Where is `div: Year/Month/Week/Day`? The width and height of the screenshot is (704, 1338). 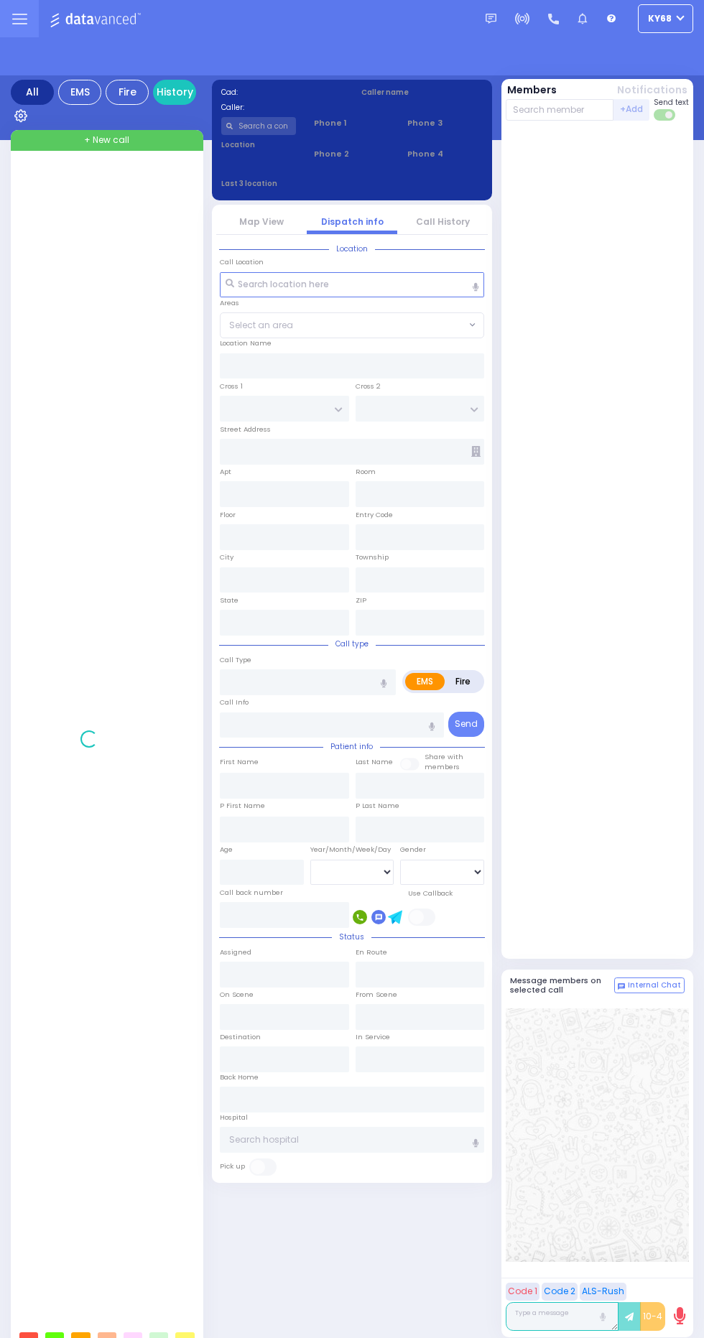 div: Year/Month/Week/Day is located at coordinates (352, 849).